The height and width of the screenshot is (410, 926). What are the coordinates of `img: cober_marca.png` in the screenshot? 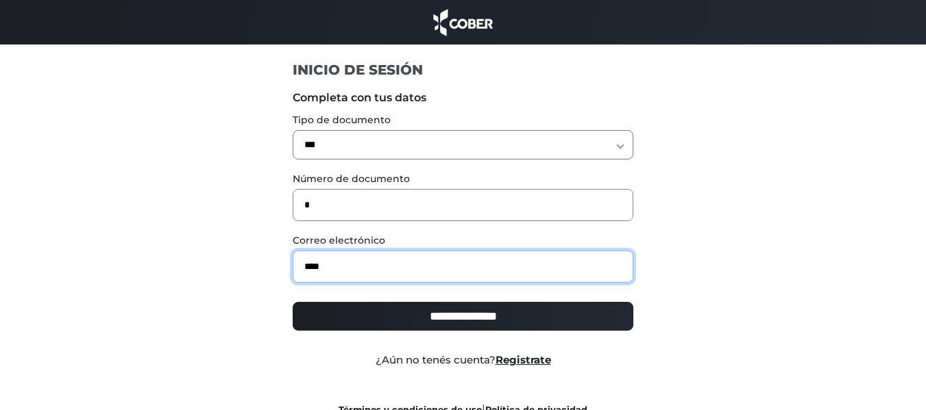 It's located at (463, 22).